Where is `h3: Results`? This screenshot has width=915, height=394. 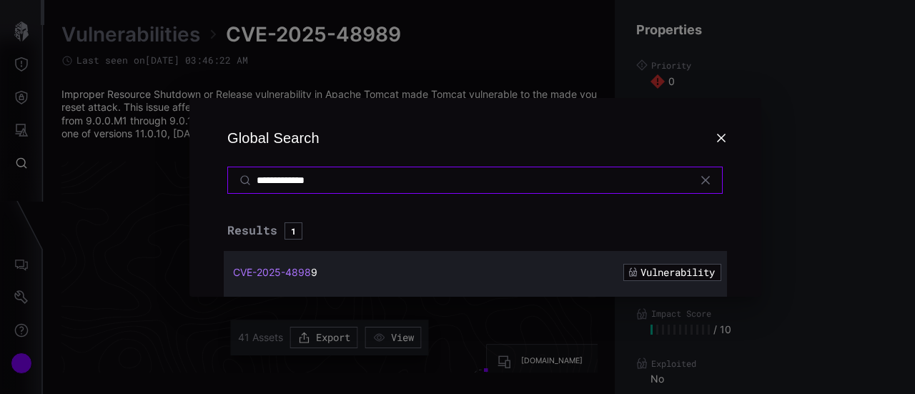
h3: Results is located at coordinates (477, 234).